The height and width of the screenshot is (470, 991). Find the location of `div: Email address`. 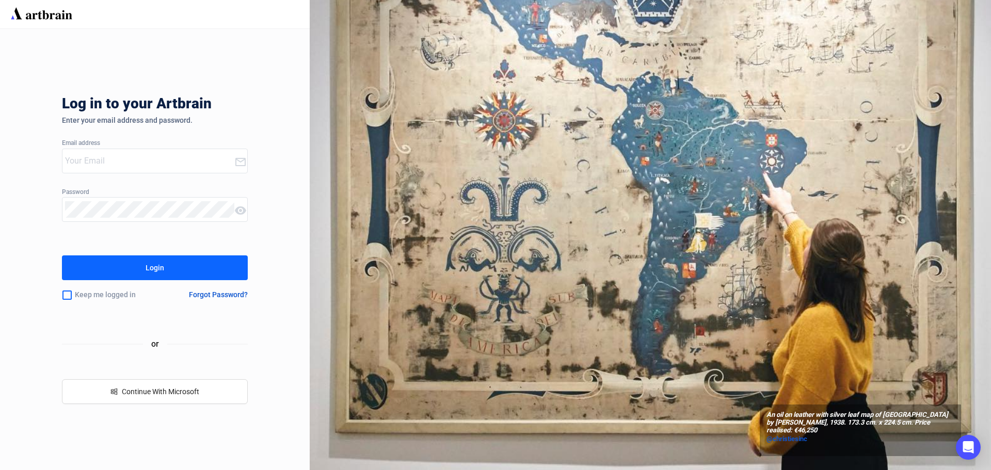

div: Email address is located at coordinates (155, 143).